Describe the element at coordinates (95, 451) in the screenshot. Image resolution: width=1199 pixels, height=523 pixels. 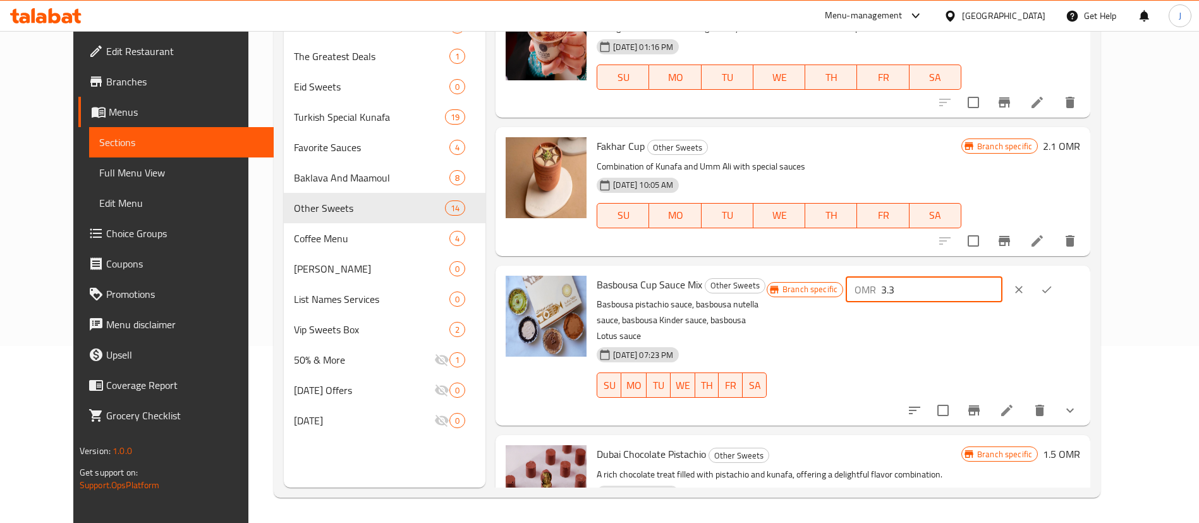
I see `span: Version:` at that location.